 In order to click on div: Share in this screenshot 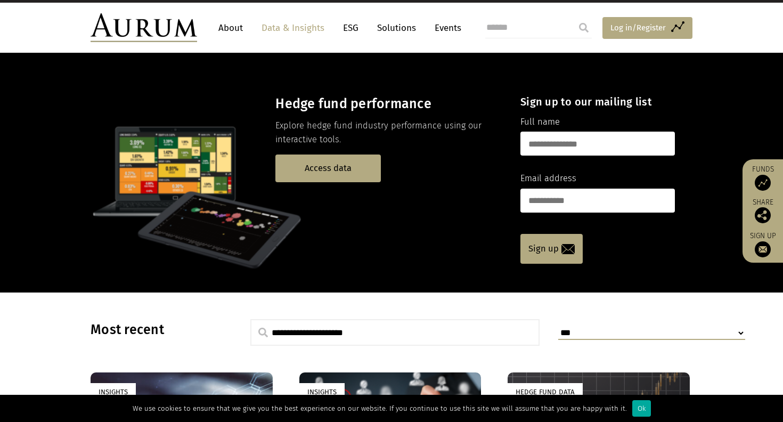, I will do `click(762, 211)`.